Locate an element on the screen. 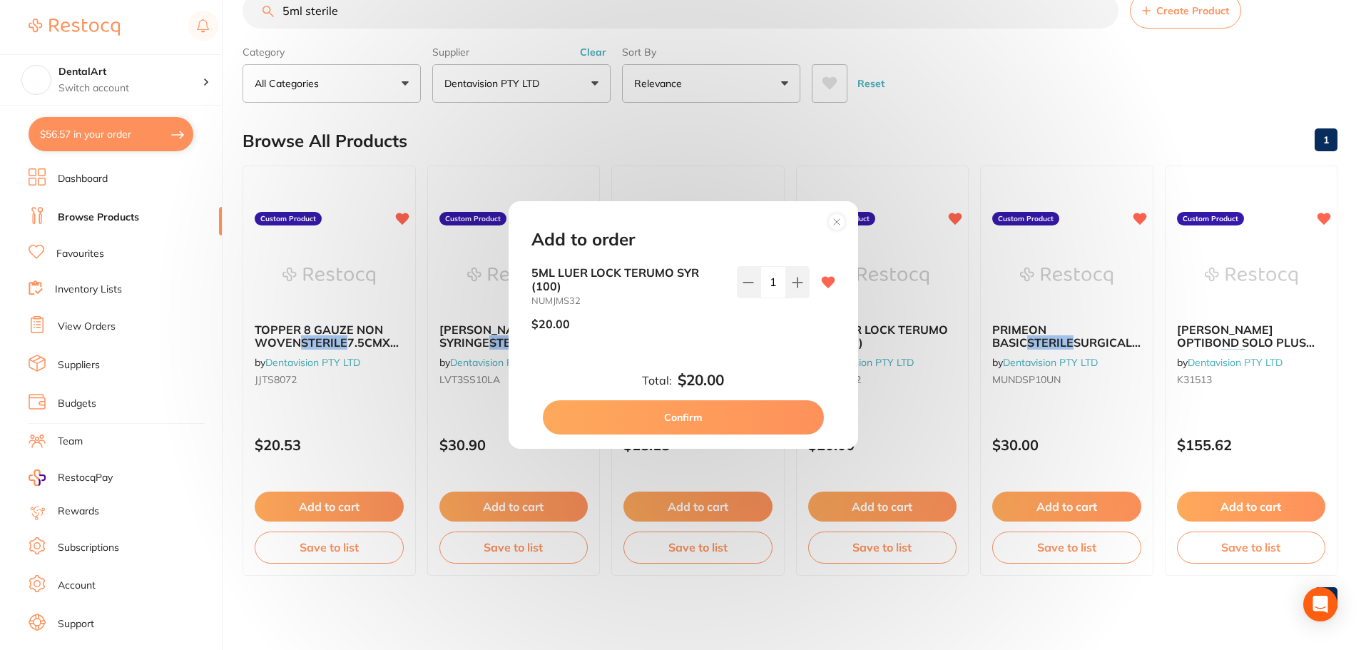  button: Confirm is located at coordinates (683, 417).